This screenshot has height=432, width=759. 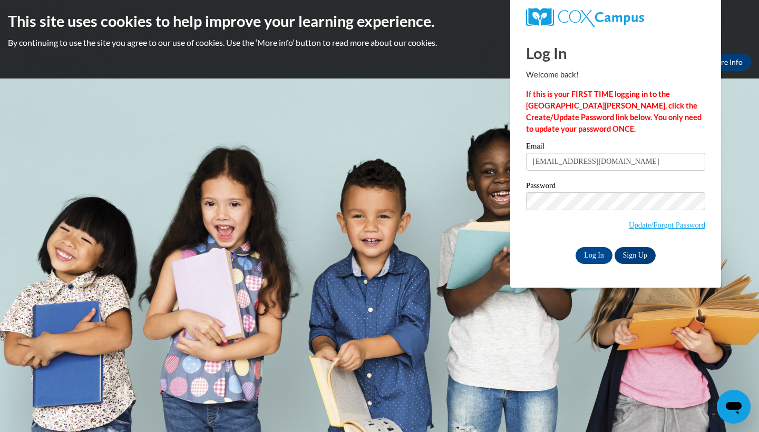 I want to click on a: More Info, so click(x=726, y=62).